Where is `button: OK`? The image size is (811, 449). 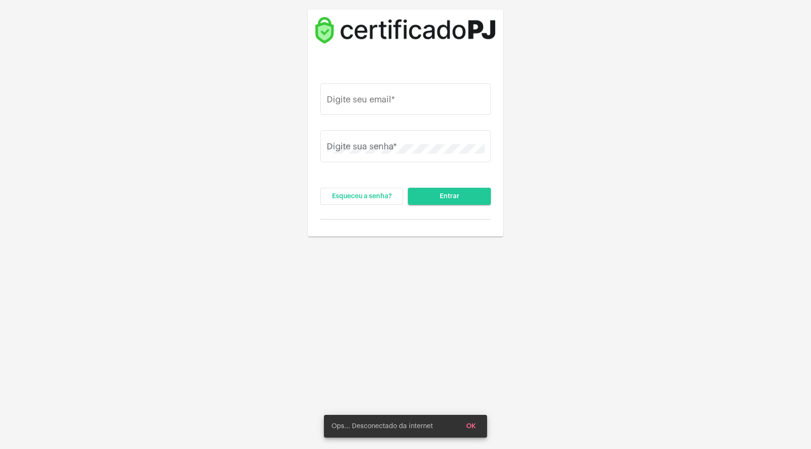 button: OK is located at coordinates (471, 426).